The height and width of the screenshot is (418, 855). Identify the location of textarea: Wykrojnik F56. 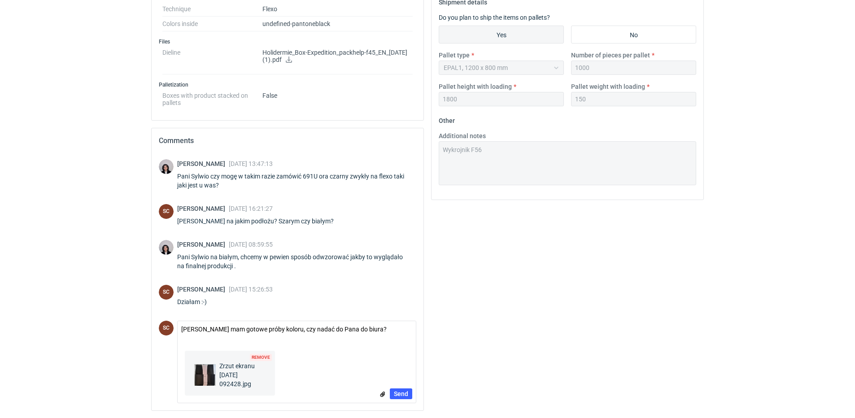
(567, 163).